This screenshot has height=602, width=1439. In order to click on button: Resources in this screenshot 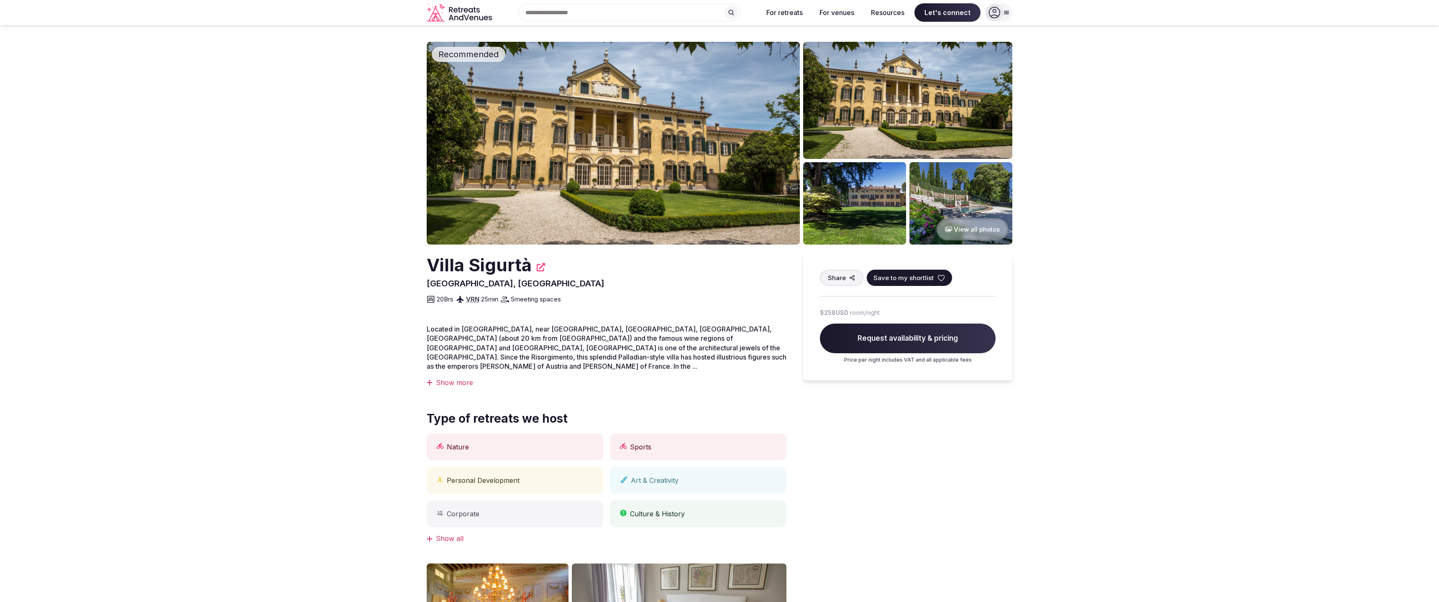, I will do `click(888, 13)`.